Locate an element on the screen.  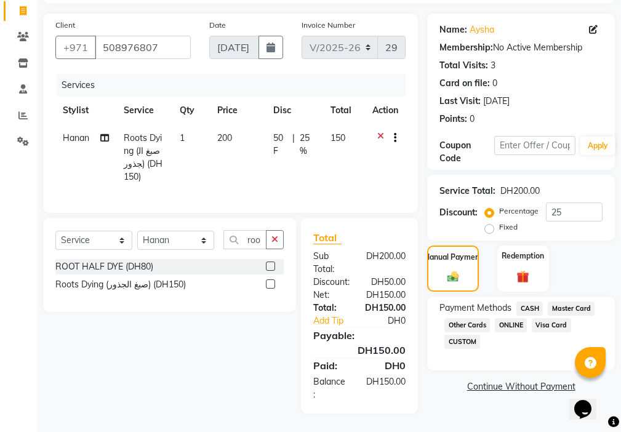
input: Enter Offer / Coupon Code is located at coordinates (535, 145).